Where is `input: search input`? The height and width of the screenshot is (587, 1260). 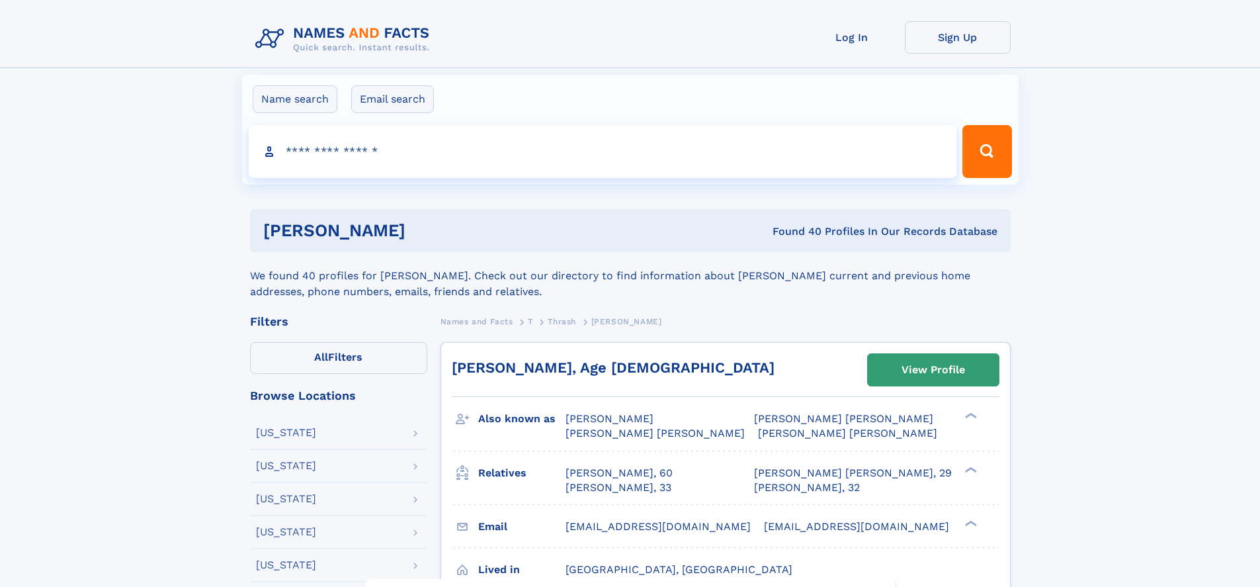 input: search input is located at coordinates (603, 152).